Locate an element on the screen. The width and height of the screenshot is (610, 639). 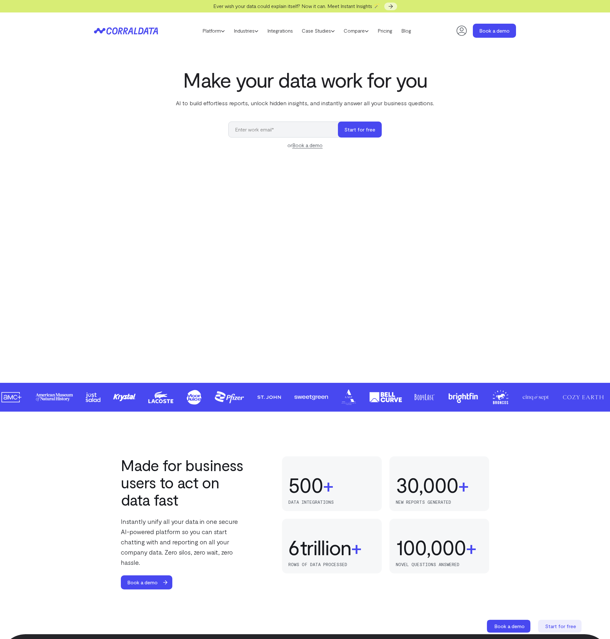
h1: Make your data work for you is located at coordinates (305, 80).